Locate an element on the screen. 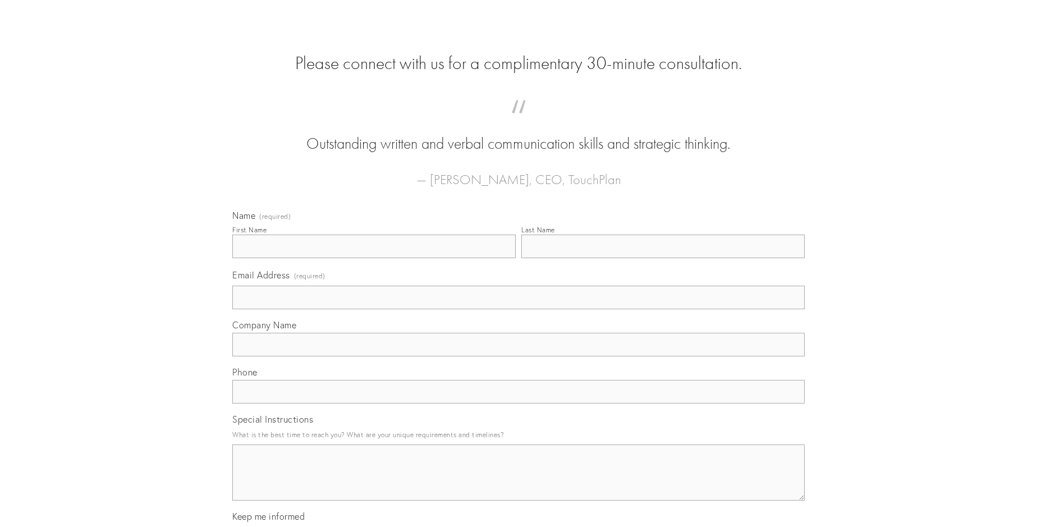 The width and height of the screenshot is (1037, 527). div: First Name is located at coordinates (249, 230).